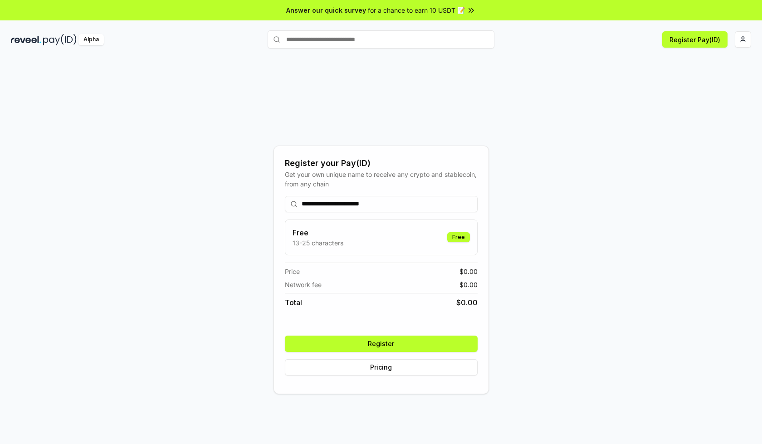 The image size is (762, 444). What do you see at coordinates (416, 10) in the screenshot?
I see `span: for a chance to earn 10 USDT 📝` at bounding box center [416, 10].